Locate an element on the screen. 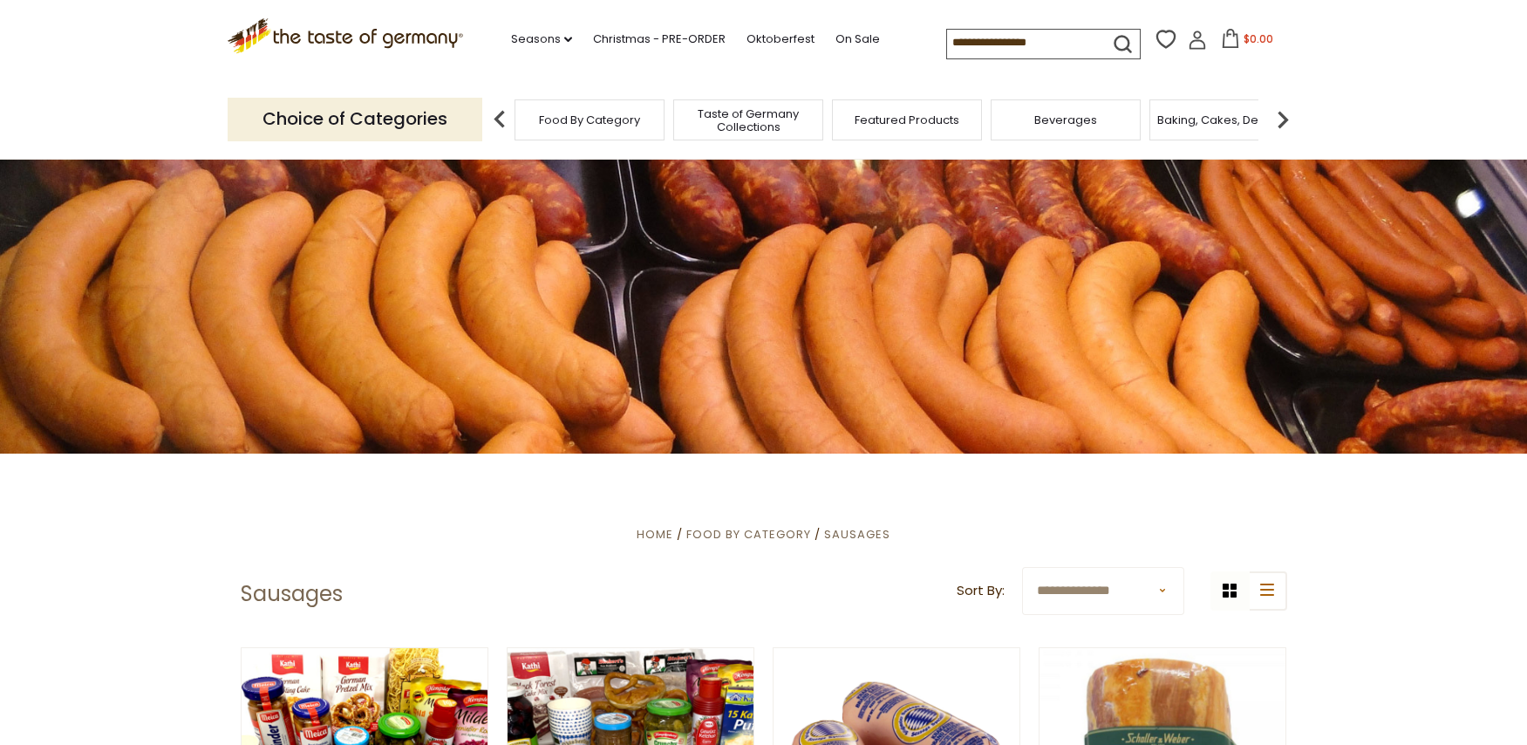 The height and width of the screenshot is (745, 1527). a: On Sale is located at coordinates (857, 39).